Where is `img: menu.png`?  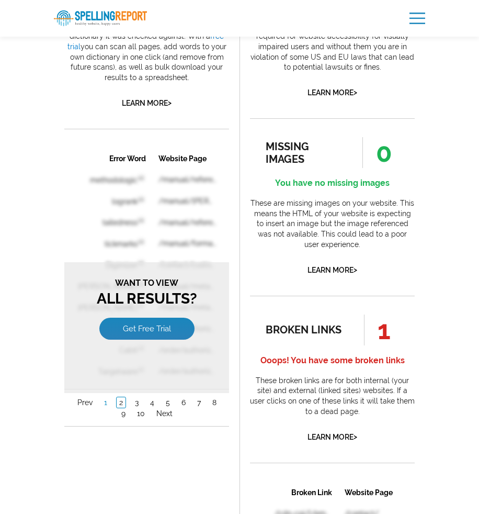 img: menu.png is located at coordinates (418, 18).